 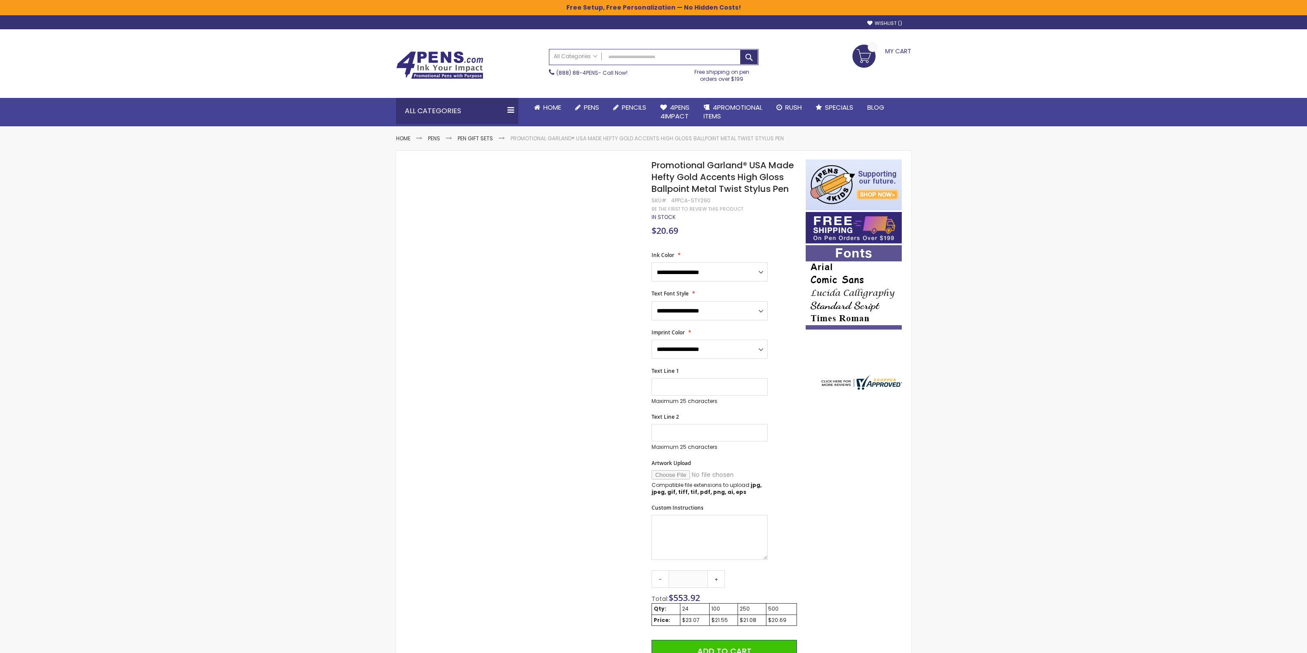 What do you see at coordinates (687, 597) in the screenshot?
I see `span: 553.92` at bounding box center [687, 597].